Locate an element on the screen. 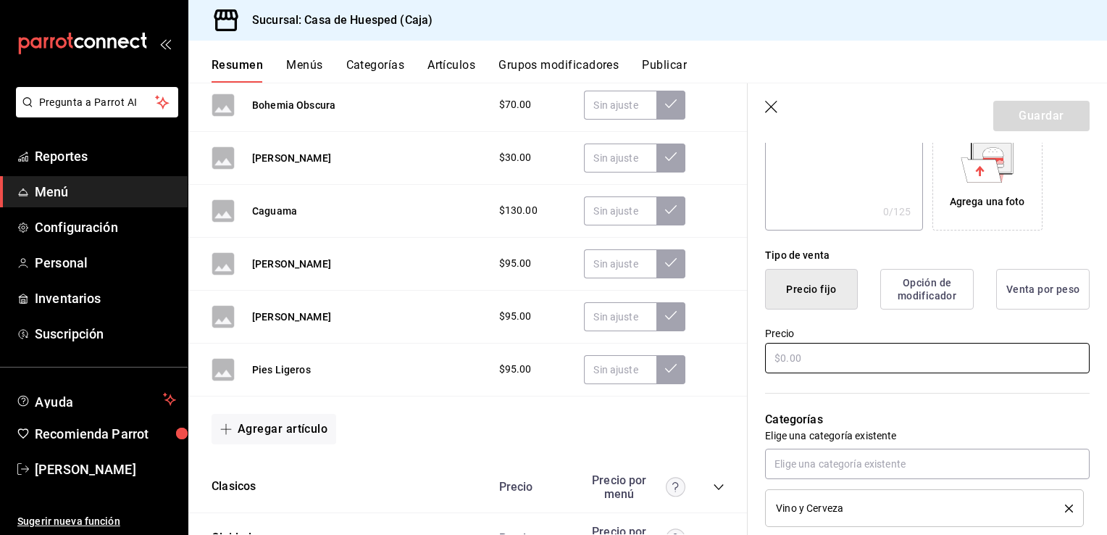 The width and height of the screenshot is (1107, 535). button: open_drawer_menu is located at coordinates (165, 43).